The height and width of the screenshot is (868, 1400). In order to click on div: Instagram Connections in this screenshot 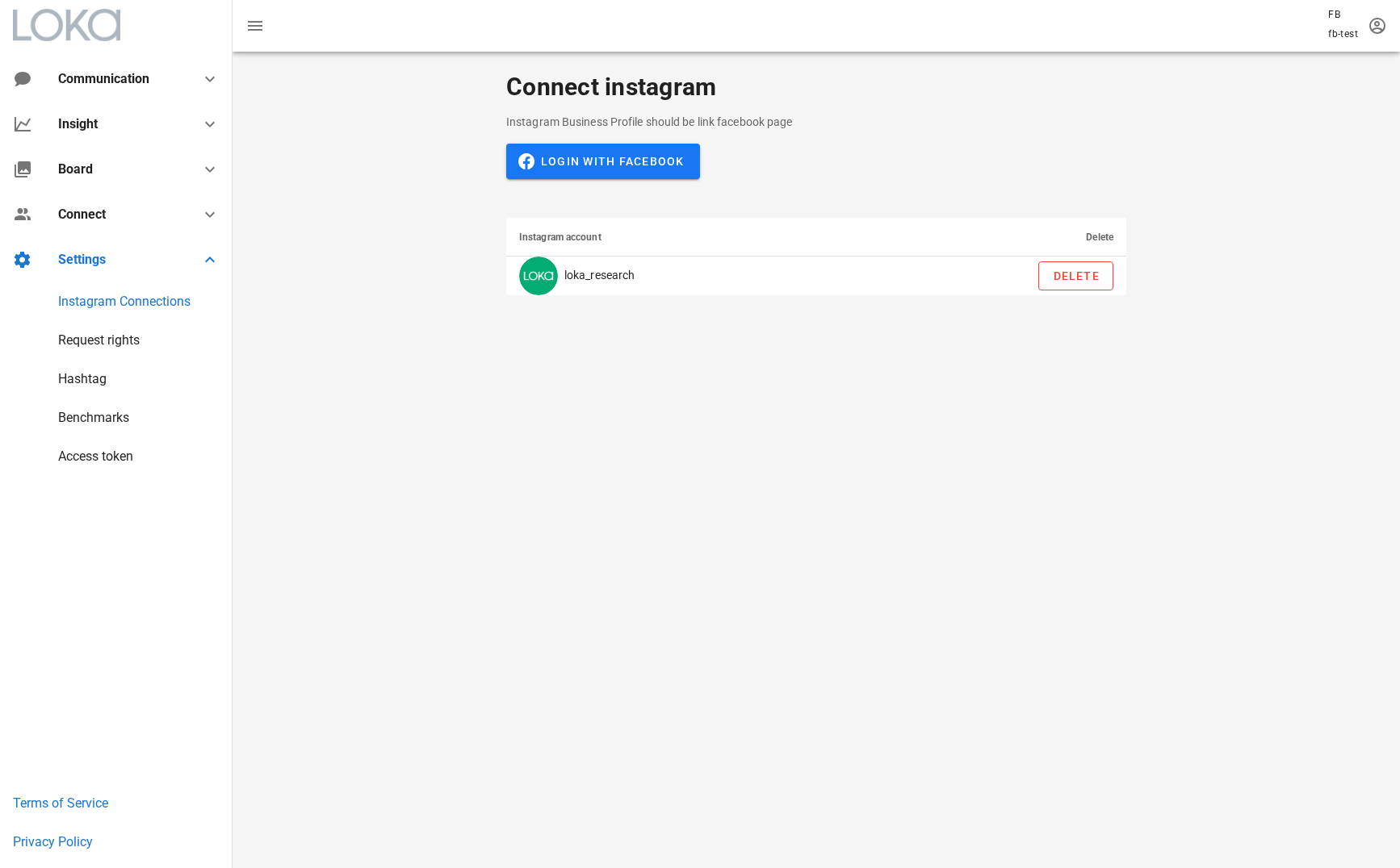, I will do `click(124, 301)`.